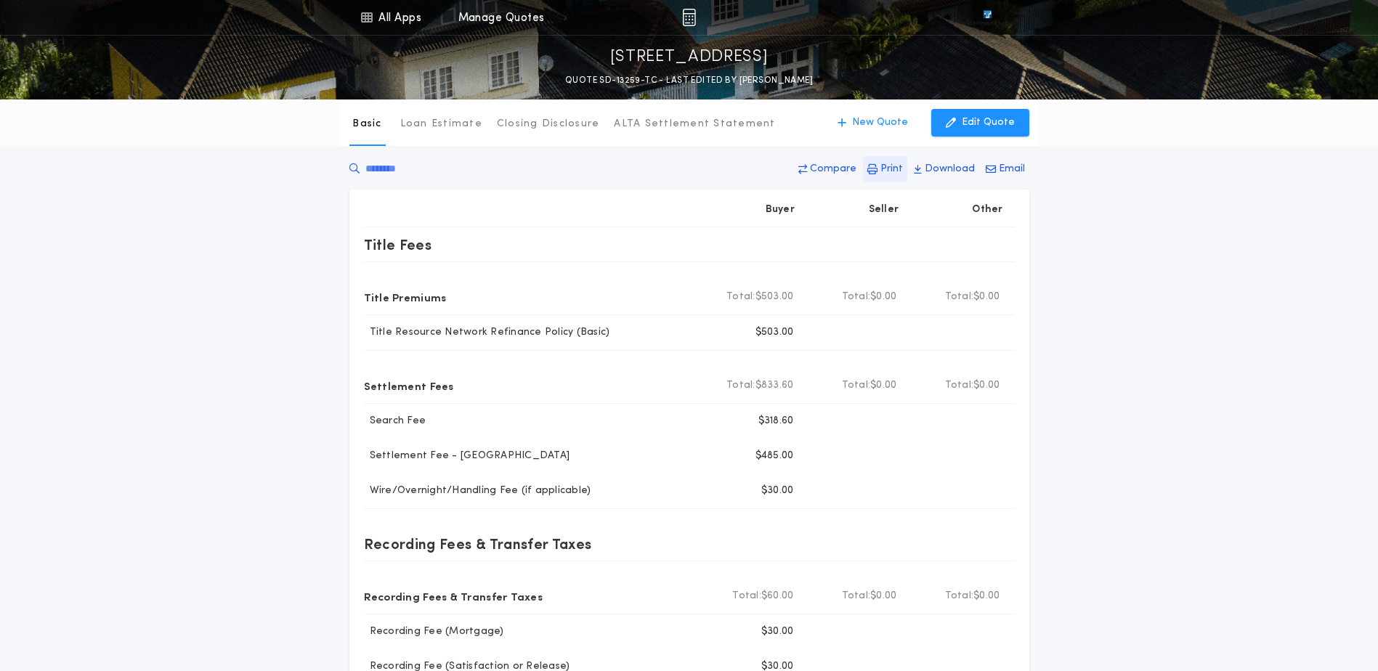 Image resolution: width=1378 pixels, height=671 pixels. I want to click on p: Edit Quote, so click(988, 123).